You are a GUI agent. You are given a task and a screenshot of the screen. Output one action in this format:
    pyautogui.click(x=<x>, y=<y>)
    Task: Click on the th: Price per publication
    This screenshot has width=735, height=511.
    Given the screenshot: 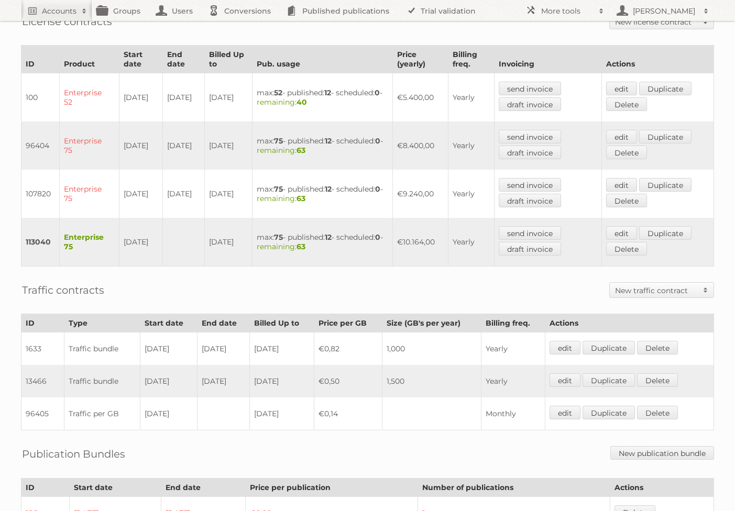 What is the action you would take?
    pyautogui.click(x=331, y=488)
    